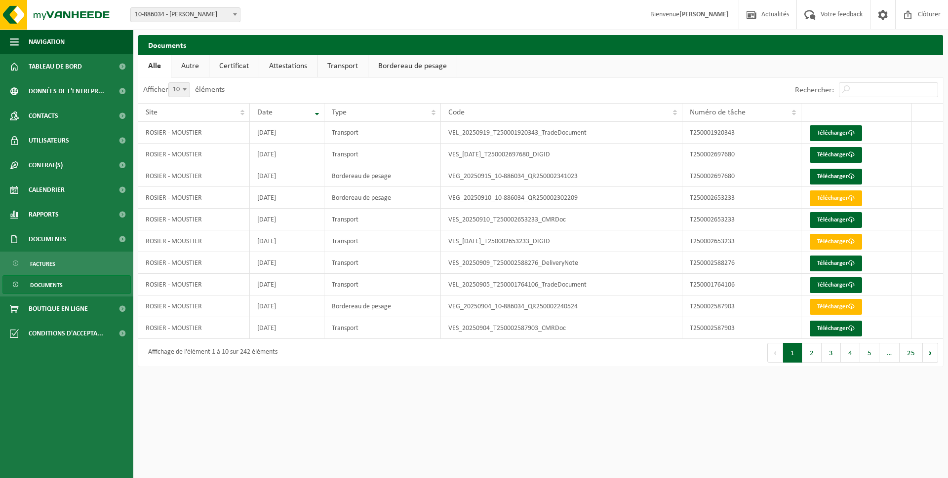 Image resolution: width=948 pixels, height=478 pixels. I want to click on span: Utilisateurs, so click(49, 141).